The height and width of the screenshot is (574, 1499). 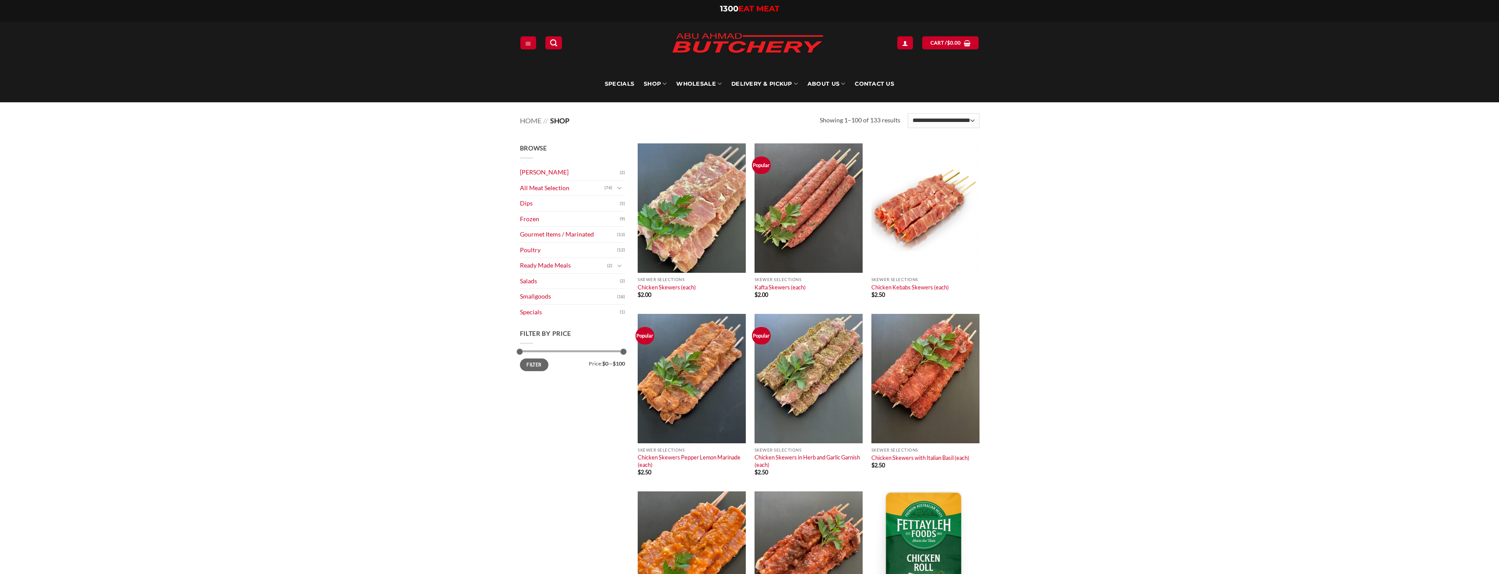 What do you see at coordinates (925, 379) in the screenshot?
I see `img: Chicken_Skewers_with_Italian_Basil` at bounding box center [925, 379].